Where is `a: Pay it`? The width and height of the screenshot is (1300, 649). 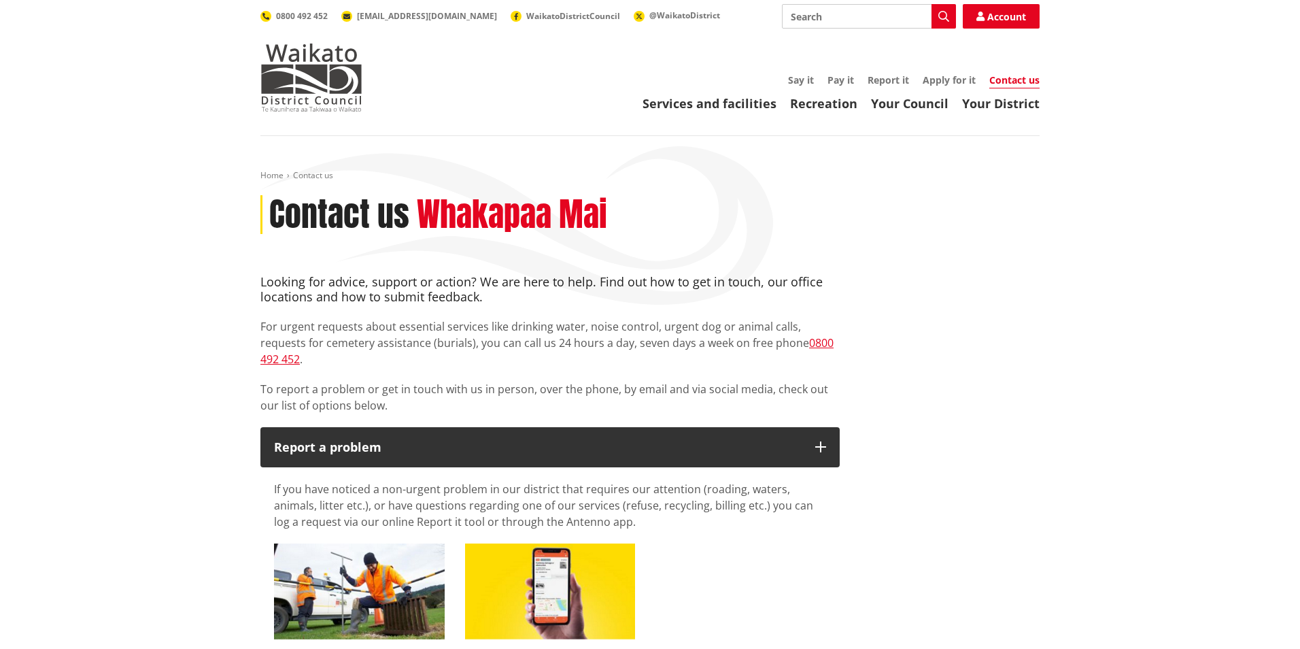 a: Pay it is located at coordinates (841, 80).